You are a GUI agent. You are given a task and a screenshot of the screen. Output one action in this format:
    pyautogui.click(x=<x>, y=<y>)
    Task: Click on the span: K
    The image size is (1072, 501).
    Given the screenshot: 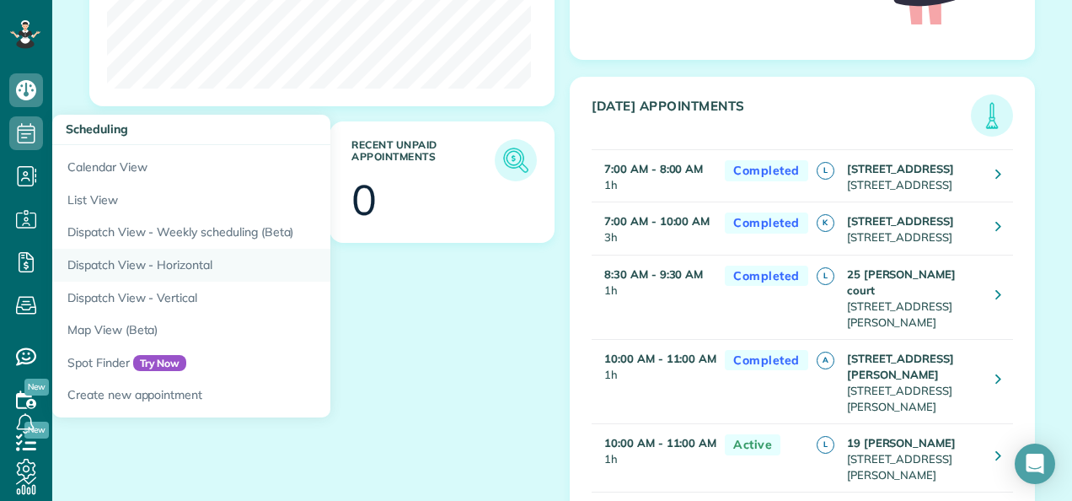 What is the action you would take?
    pyautogui.click(x=825, y=222)
    